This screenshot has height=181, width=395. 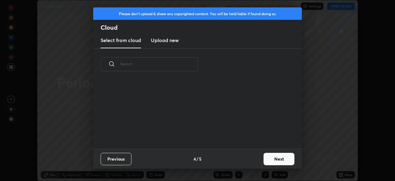 What do you see at coordinates (121, 40) in the screenshot?
I see `h3: Select from cloud` at bounding box center [121, 40].